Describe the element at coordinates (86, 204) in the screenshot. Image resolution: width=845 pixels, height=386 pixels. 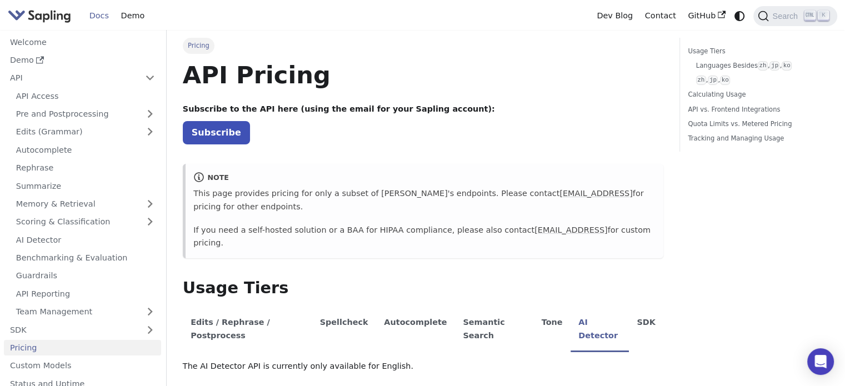
I see `a: Memory & Retrieval` at that location.